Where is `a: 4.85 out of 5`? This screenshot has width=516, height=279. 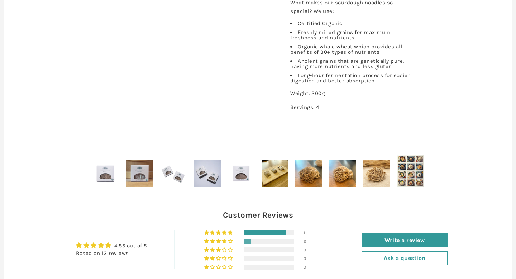
a: 4.85 out of 5 is located at coordinates (130, 246).